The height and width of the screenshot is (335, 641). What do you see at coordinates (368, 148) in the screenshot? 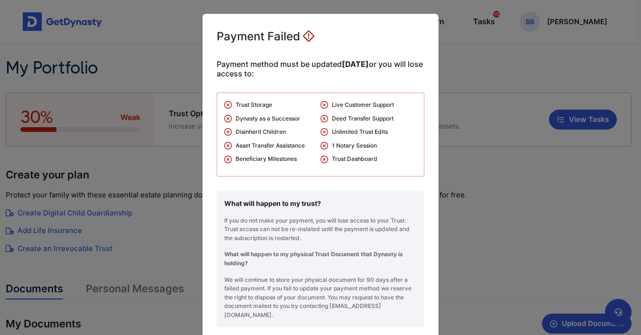
I see `li: 1 Notary Session` at bounding box center [368, 148].